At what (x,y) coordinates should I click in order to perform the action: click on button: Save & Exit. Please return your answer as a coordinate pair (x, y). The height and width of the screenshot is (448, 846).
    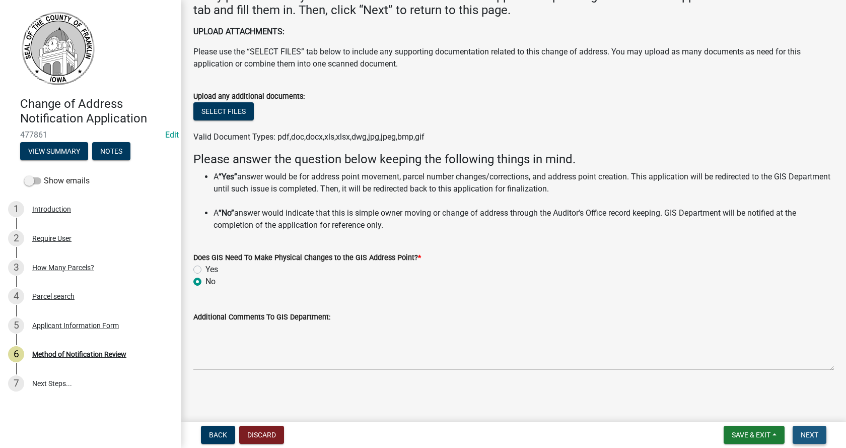
    Looking at the image, I should click on (754, 435).